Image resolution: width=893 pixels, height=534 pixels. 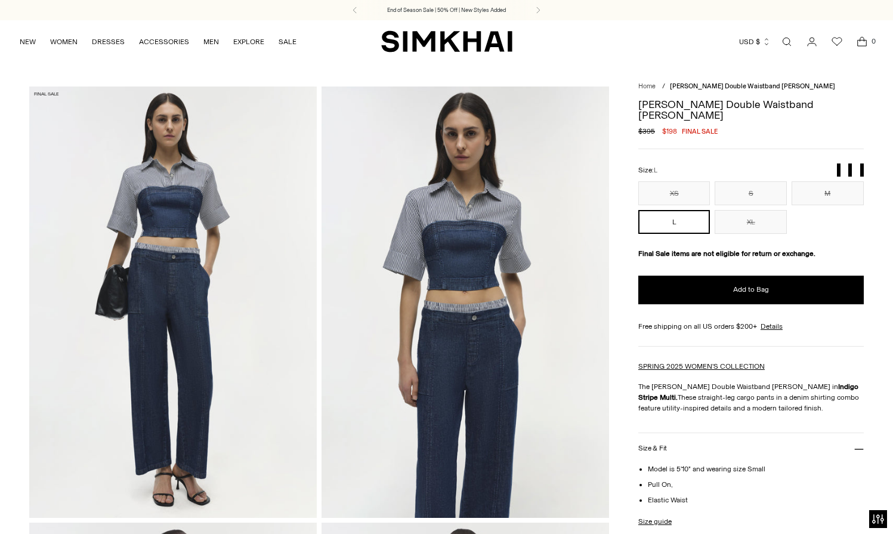 What do you see at coordinates (771, 326) in the screenshot?
I see `a: Details` at bounding box center [771, 326].